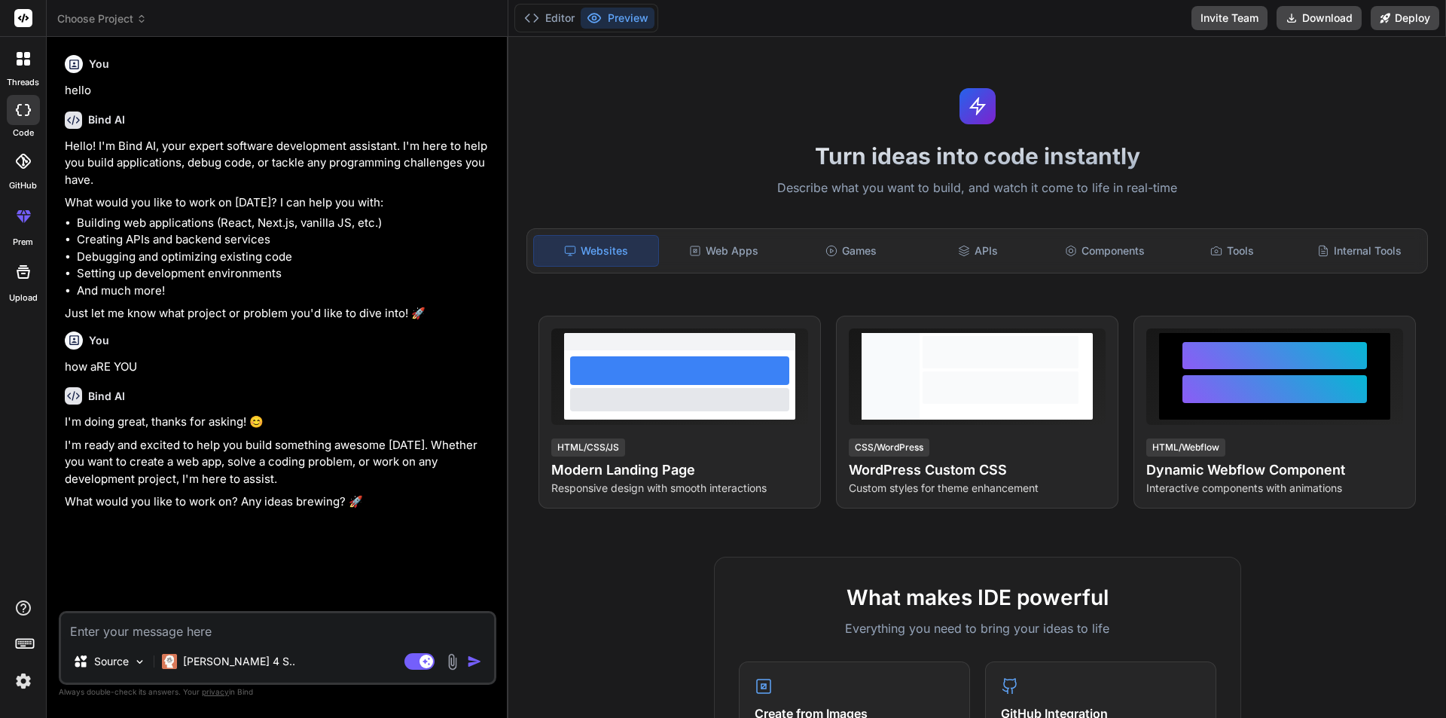 The image size is (1446, 718). What do you see at coordinates (285, 239) in the screenshot?
I see `li: Creating APIs and backend services` at bounding box center [285, 239].